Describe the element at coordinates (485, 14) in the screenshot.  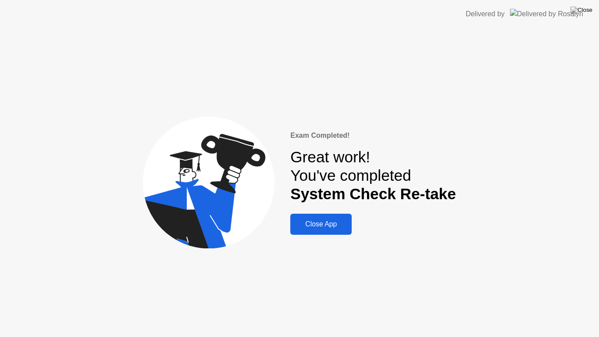
I see `div: Delivered by` at that location.